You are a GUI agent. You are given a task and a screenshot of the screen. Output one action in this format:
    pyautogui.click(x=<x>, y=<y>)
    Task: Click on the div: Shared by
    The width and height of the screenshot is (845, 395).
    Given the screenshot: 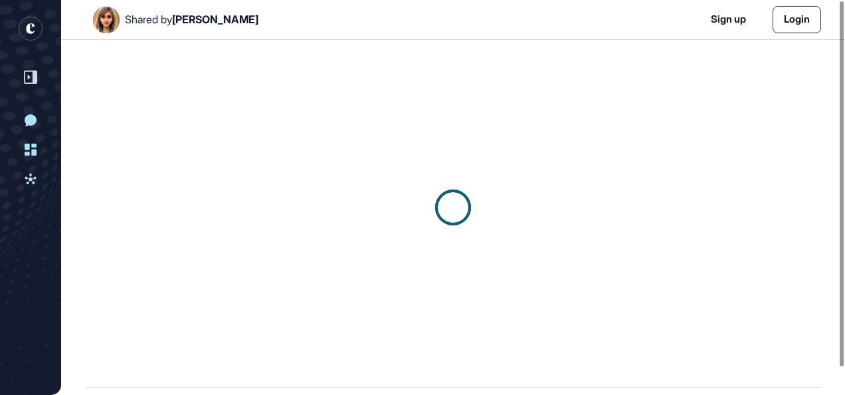 What is the action you would take?
    pyautogui.click(x=191, y=19)
    